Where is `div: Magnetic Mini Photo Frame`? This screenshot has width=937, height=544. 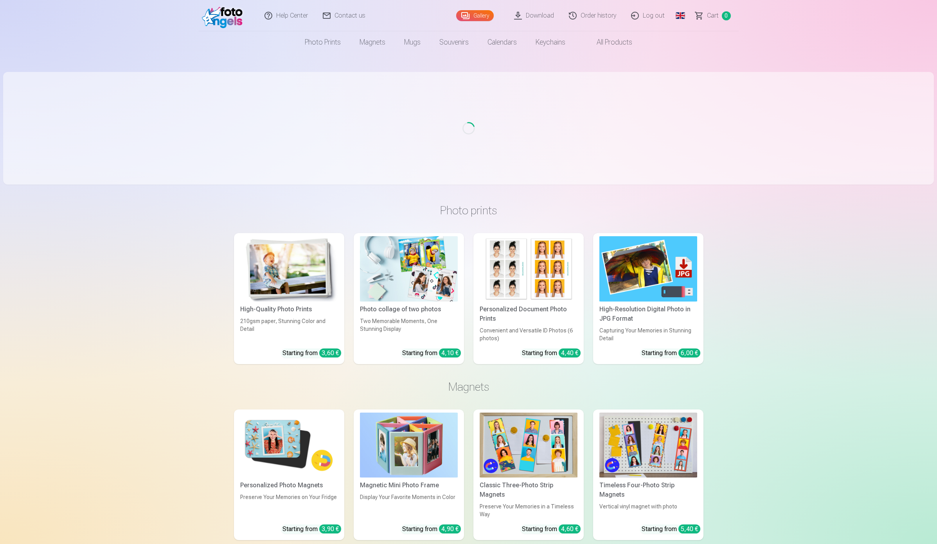 div: Magnetic Mini Photo Frame is located at coordinates (409, 485).